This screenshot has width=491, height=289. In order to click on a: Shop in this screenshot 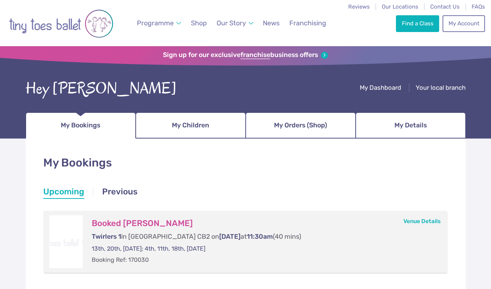, I will do `click(199, 23)`.